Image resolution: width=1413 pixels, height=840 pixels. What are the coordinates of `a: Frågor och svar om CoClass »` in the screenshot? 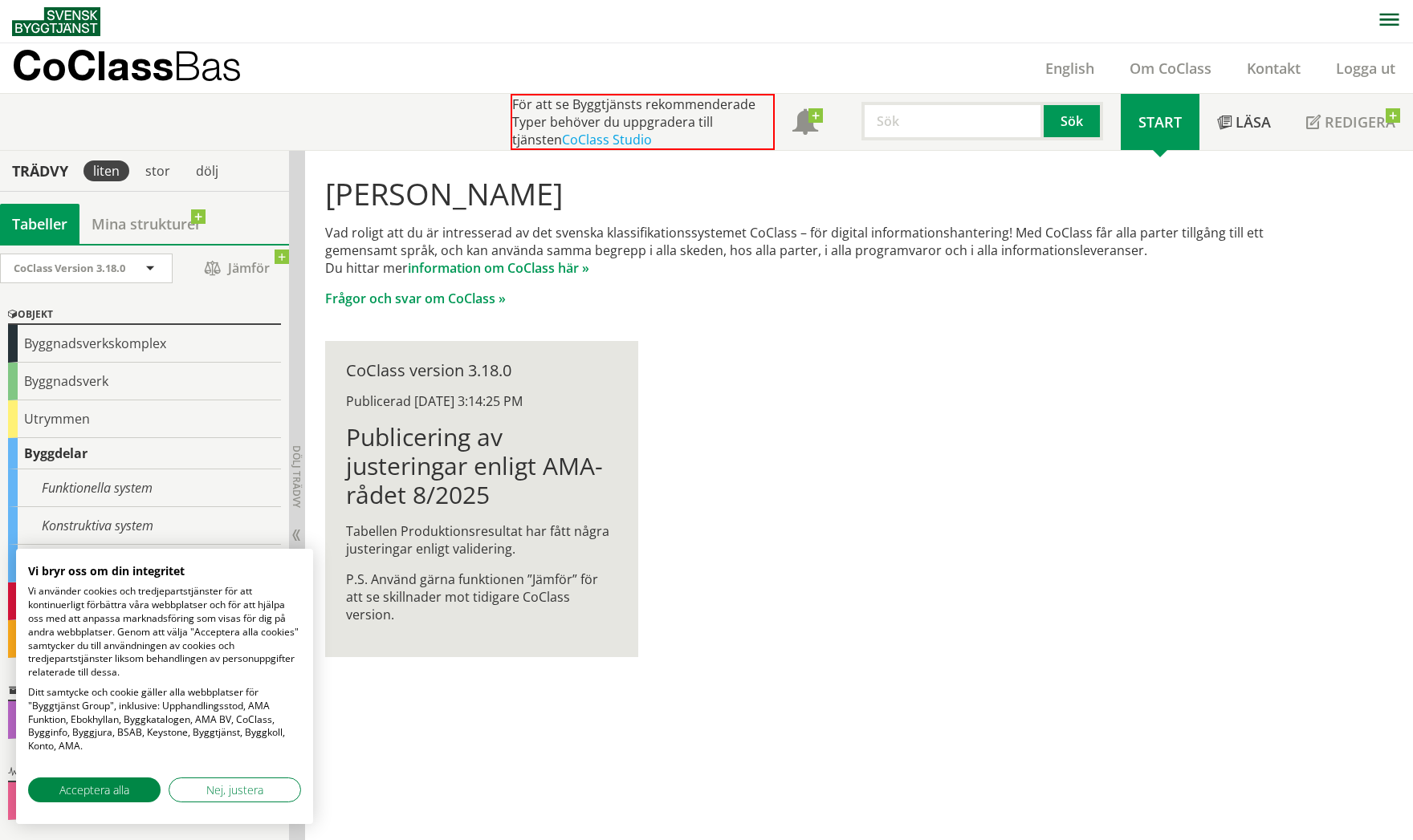 It's located at (415, 299).